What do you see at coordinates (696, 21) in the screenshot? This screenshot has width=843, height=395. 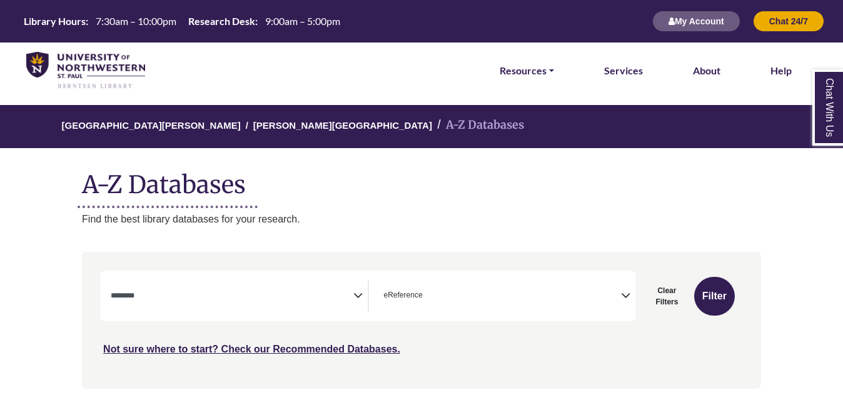 I see `button: My Account` at bounding box center [696, 21].